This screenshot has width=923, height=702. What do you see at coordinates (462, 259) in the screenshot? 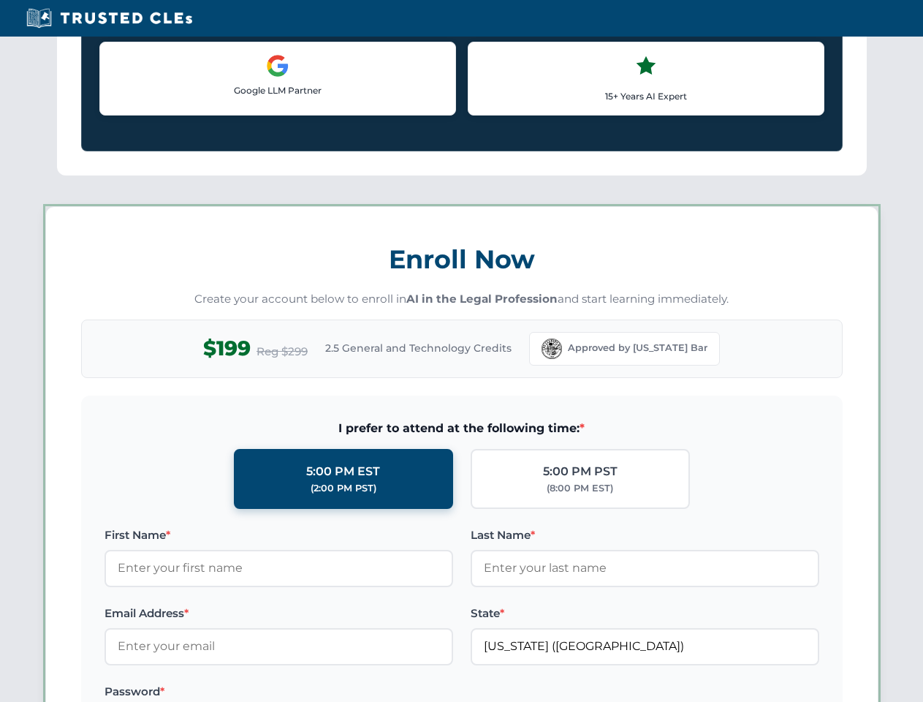
I see `h3: Enroll Now` at bounding box center [462, 259].